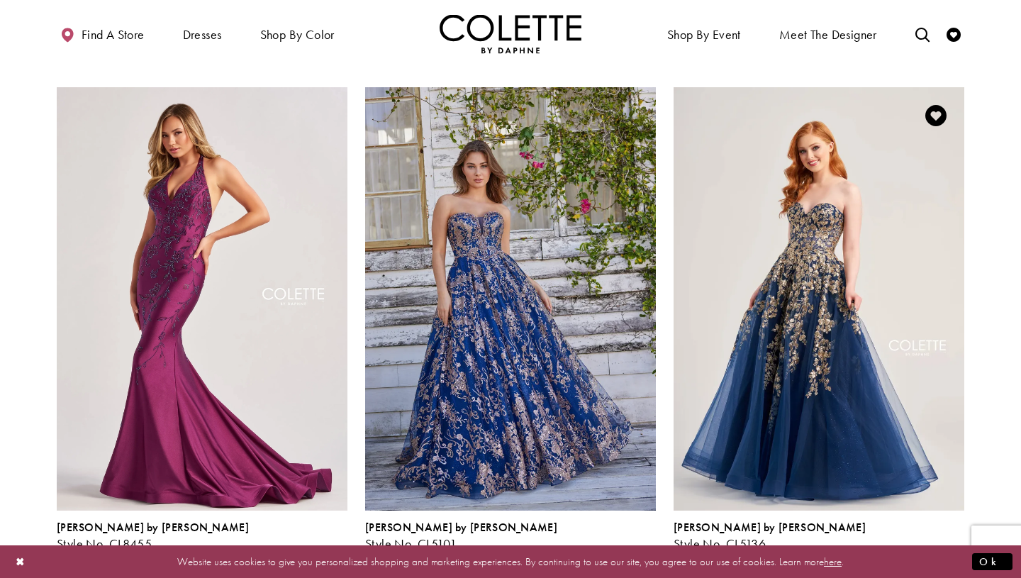 The width and height of the screenshot is (1021, 578). Describe the element at coordinates (992, 561) in the screenshot. I see `button: Submit Dialog` at that location.